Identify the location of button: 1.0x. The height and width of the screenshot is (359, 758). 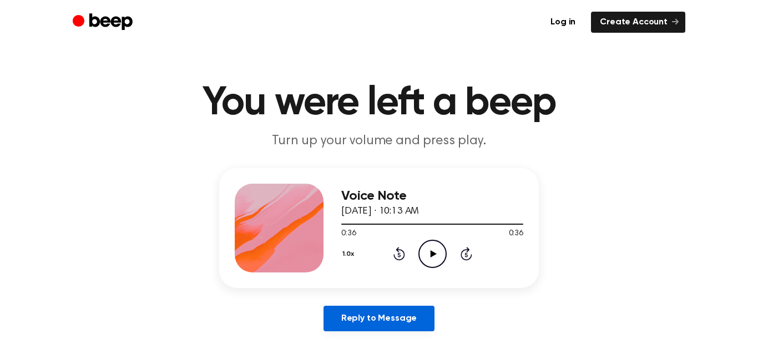
(350, 254).